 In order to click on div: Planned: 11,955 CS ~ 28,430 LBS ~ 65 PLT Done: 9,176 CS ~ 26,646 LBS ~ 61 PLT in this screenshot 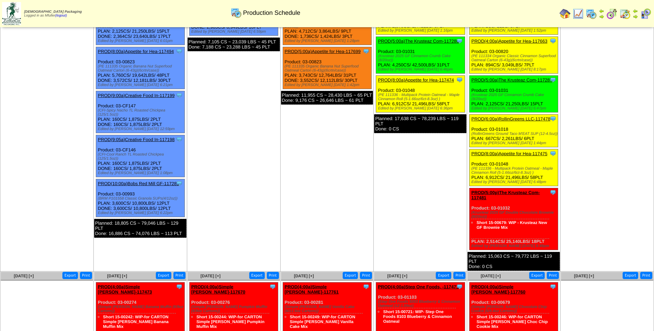, I will do `click(327, 98)`.